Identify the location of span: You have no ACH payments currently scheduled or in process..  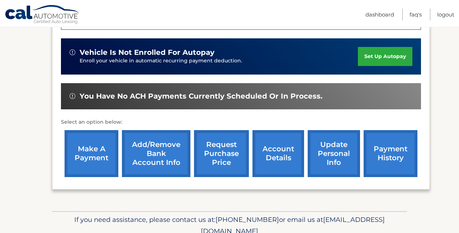
(201, 96).